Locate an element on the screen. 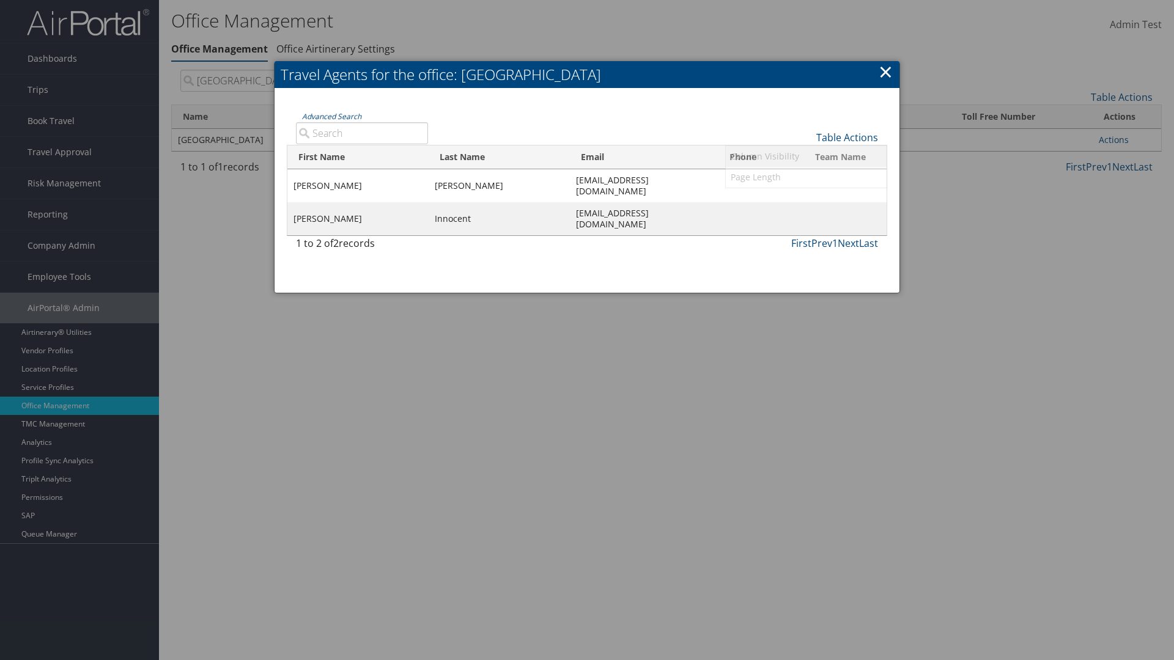  th: First Name: activate to sort column descending is located at coordinates (358, 157).